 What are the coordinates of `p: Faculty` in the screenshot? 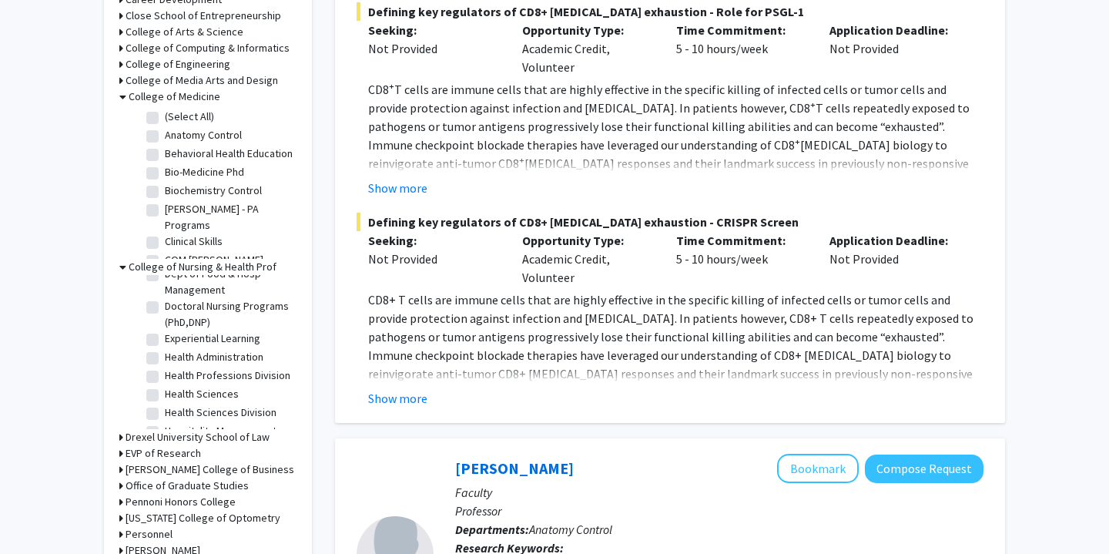 It's located at (719, 492).